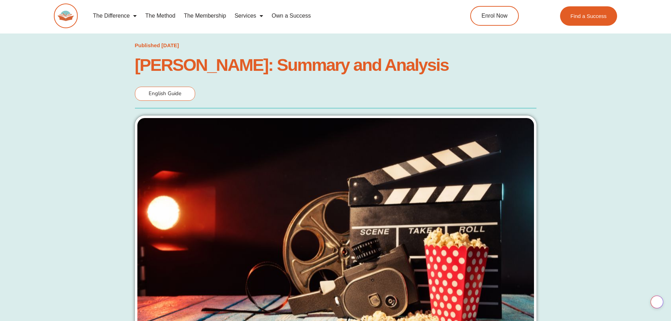 This screenshot has height=321, width=671. What do you see at coordinates (160, 16) in the screenshot?
I see `a: The Method` at bounding box center [160, 16].